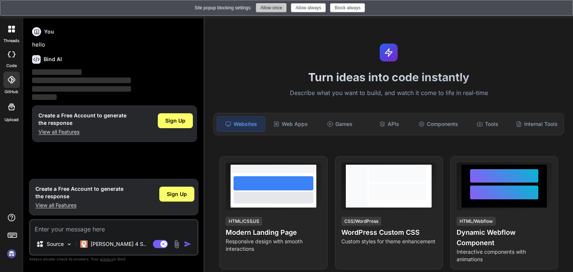 The image size is (573, 272). I want to click on p: Custom styles for theme enhancement, so click(388, 242).